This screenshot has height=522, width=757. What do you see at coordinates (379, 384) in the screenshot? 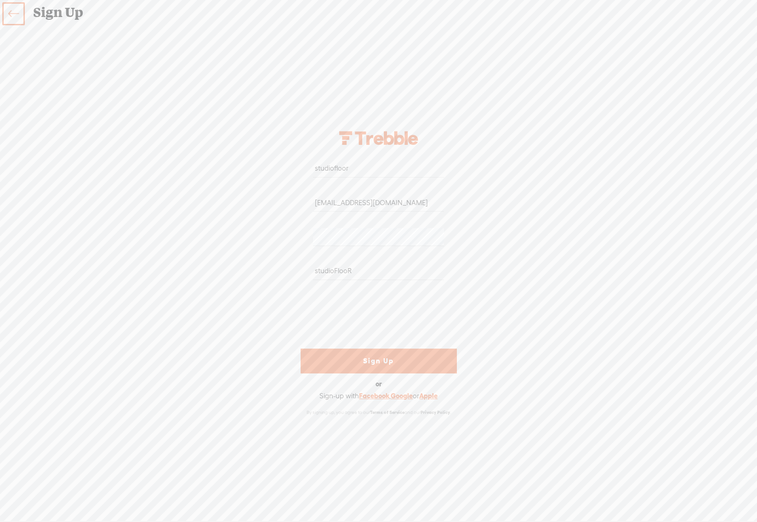
I see `div: or` at bounding box center [379, 384].